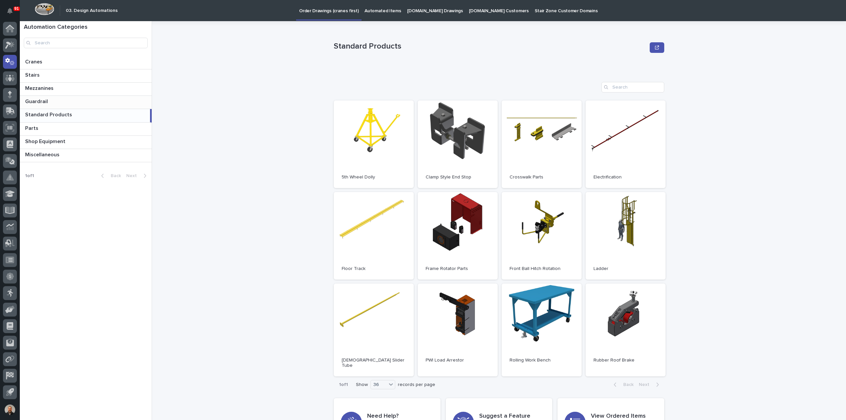 The width and height of the screenshot is (846, 420). I want to click on h3: Suggest a Feature, so click(512, 416).